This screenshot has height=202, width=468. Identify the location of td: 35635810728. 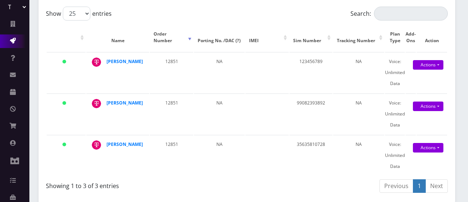
(311, 155).